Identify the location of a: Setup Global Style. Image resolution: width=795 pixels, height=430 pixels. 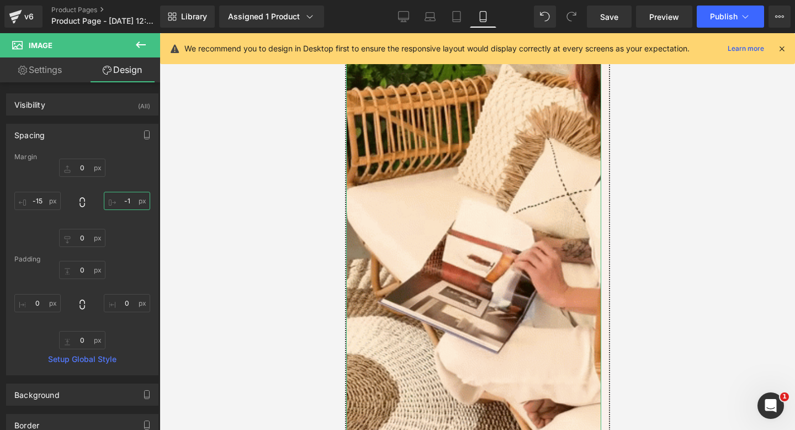
(82, 359).